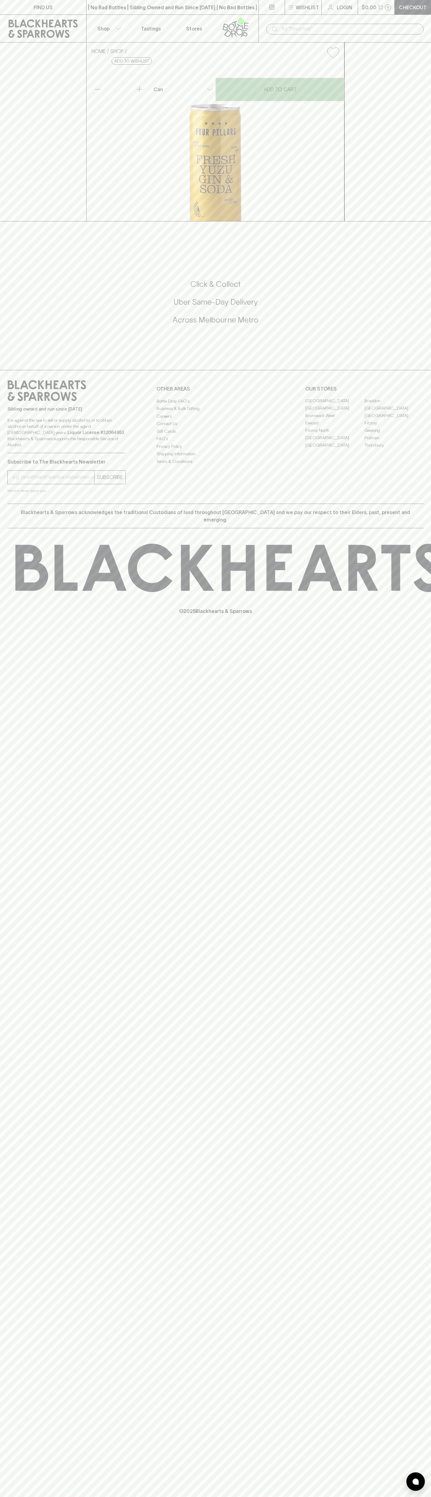  What do you see at coordinates (151, 28) in the screenshot?
I see `a: Tastings` at bounding box center [151, 28].